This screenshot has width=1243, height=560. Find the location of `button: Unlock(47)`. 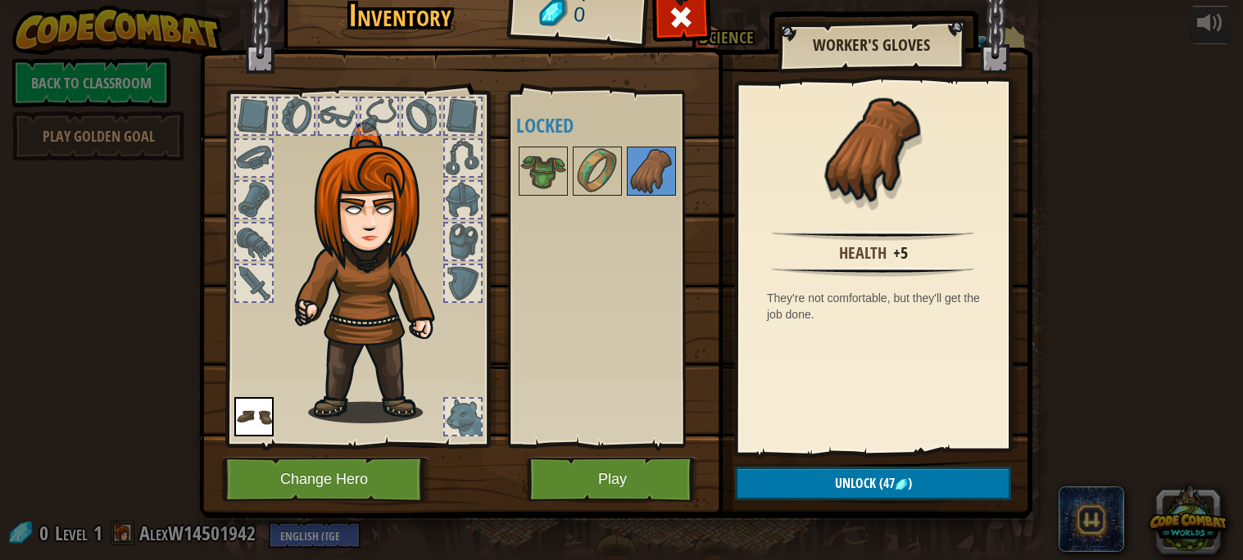

button: Unlock(47) is located at coordinates (873, 483).